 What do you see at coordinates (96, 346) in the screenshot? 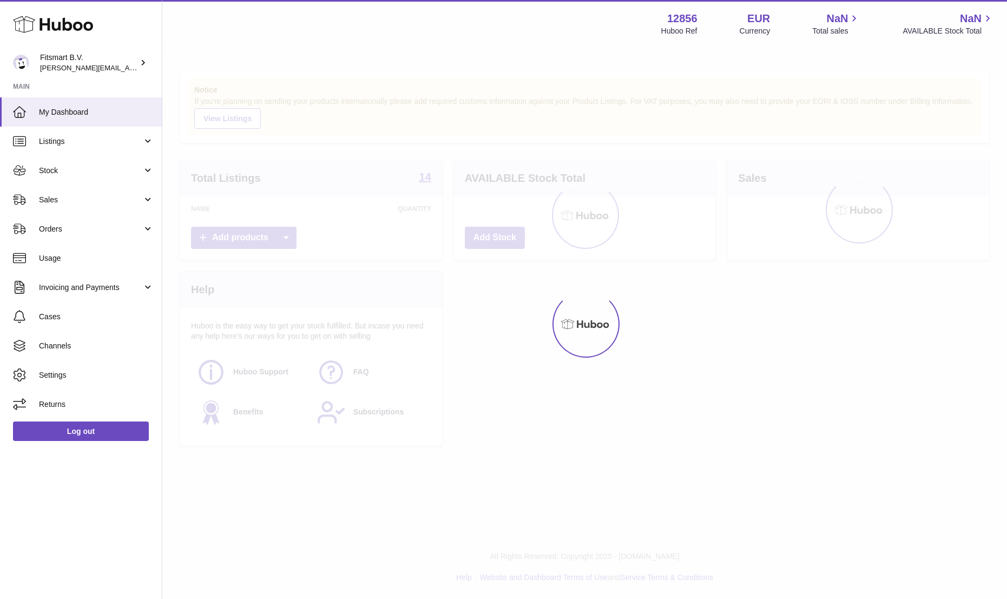
I see `span: Channels` at bounding box center [96, 346].